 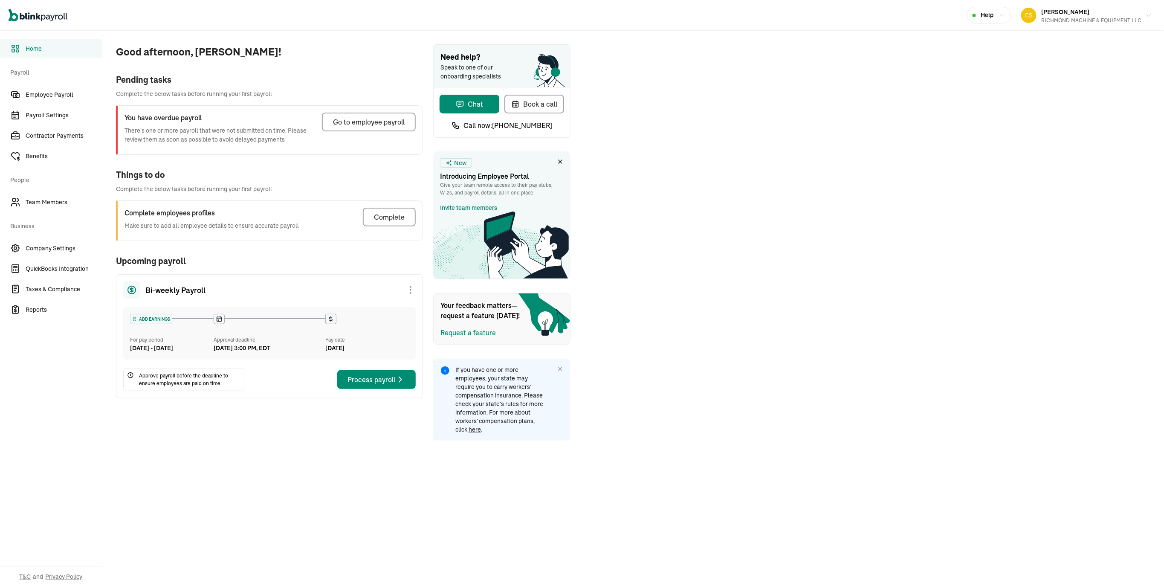 What do you see at coordinates (460, 163) in the screenshot?
I see `span: New` at bounding box center [460, 163].